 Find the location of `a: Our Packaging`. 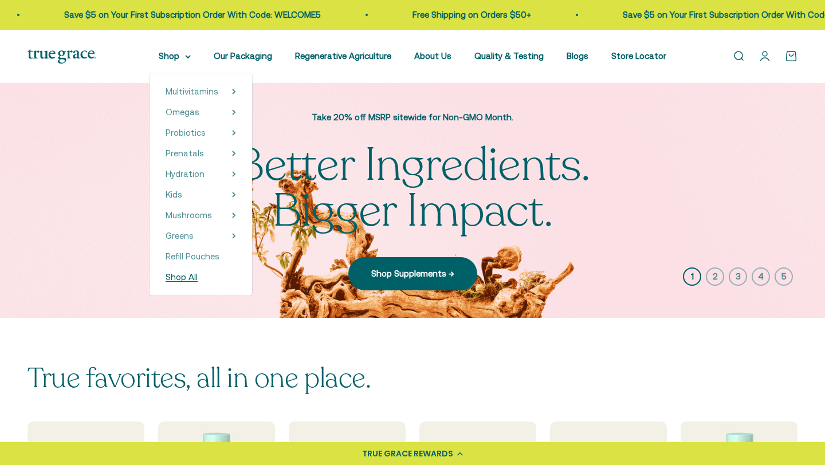

a: Our Packaging is located at coordinates (243, 56).